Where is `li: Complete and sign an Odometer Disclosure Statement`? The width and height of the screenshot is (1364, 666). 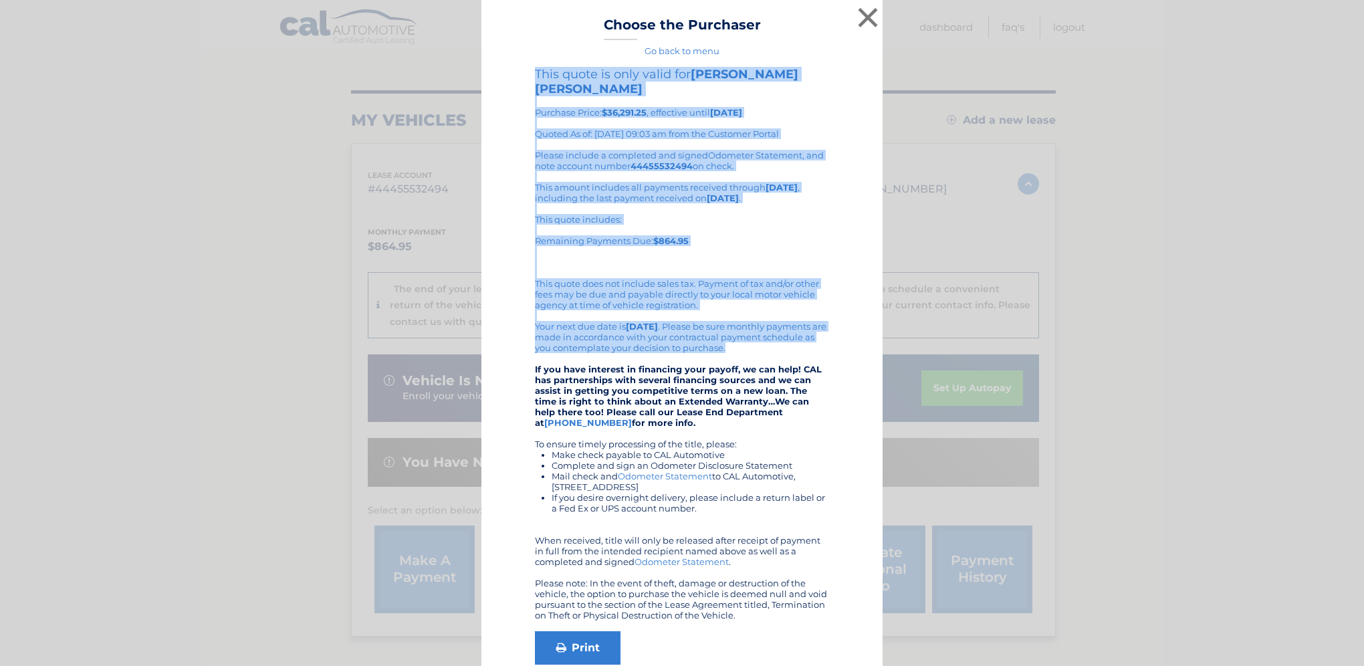 li: Complete and sign an Odometer Disclosure Statement is located at coordinates (690, 465).